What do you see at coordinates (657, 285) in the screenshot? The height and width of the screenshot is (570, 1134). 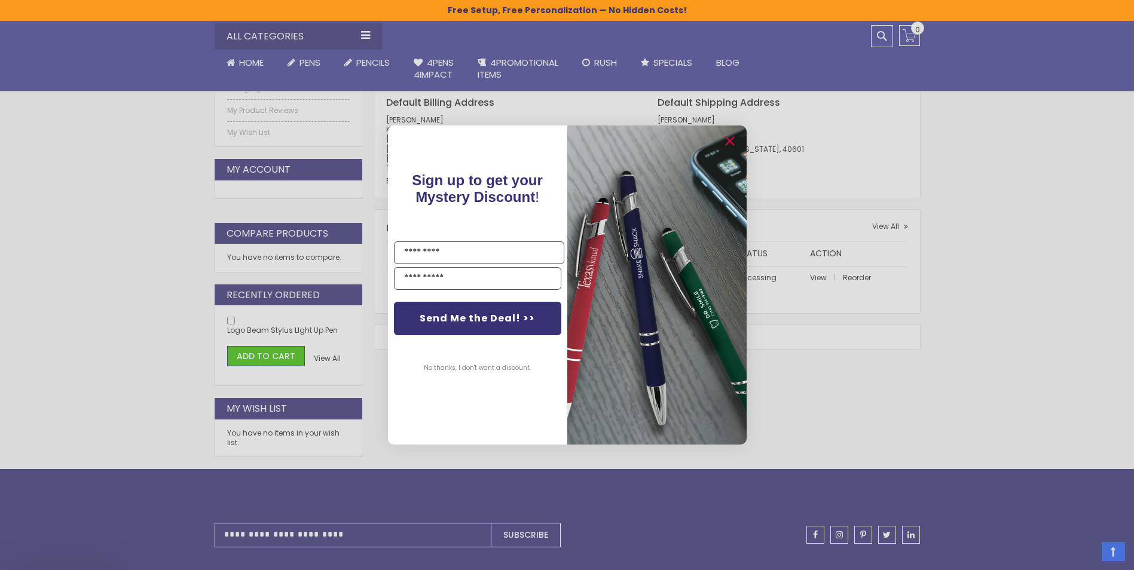 I see `img: 081b18bf-2f98-4675-a917-09431eb06994.jpeg` at bounding box center [657, 285].